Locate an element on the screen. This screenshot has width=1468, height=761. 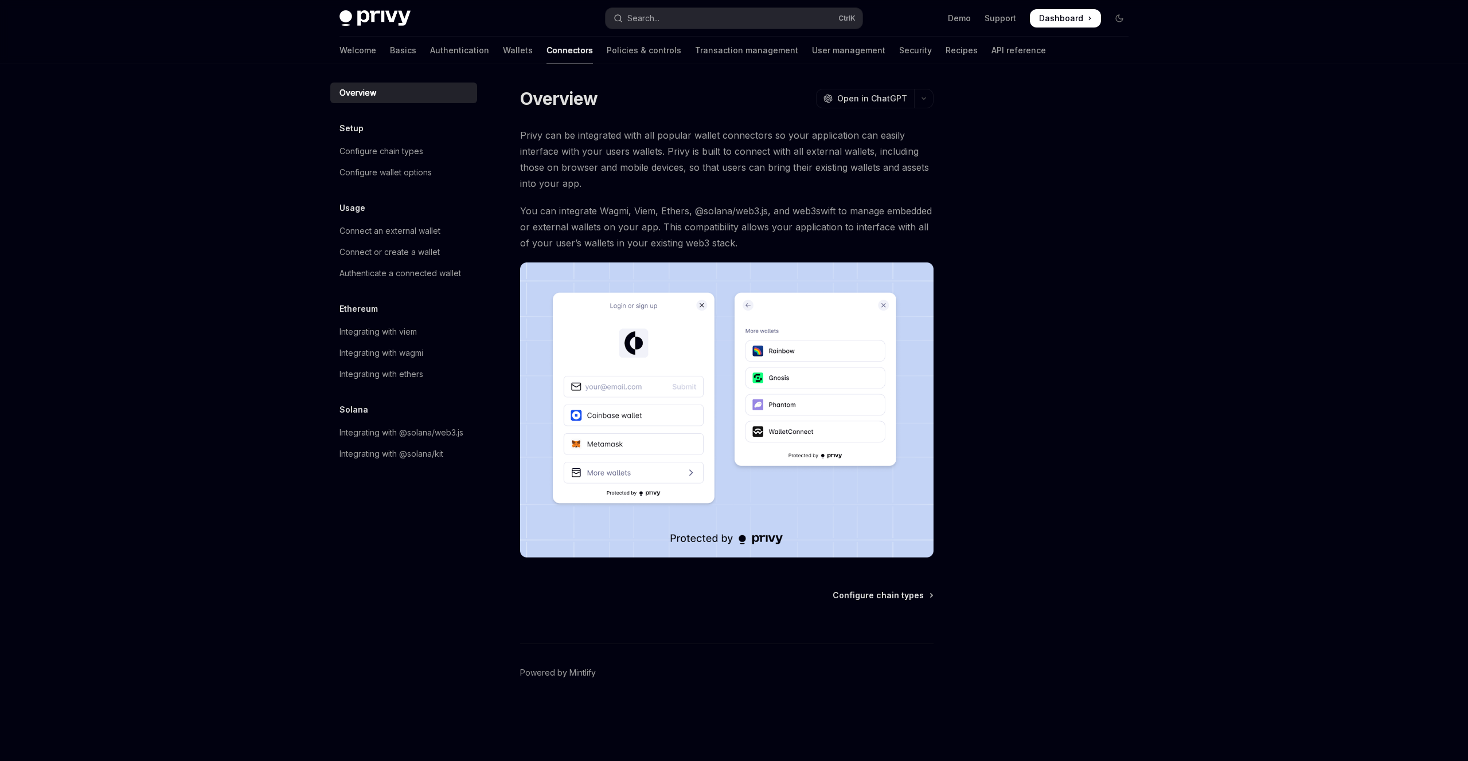
a: Policies & controls is located at coordinates (644, 50).